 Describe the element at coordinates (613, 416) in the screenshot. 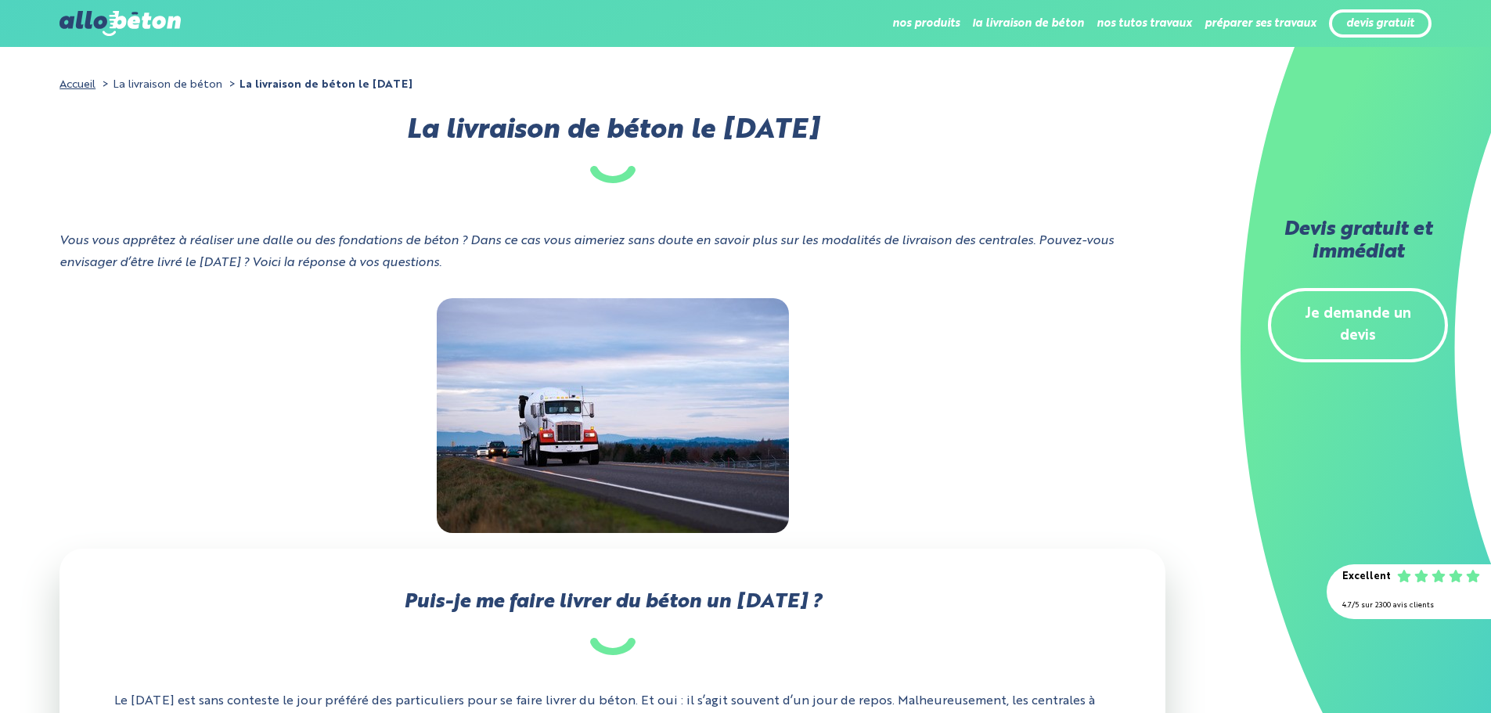

I see `img: Livraison béton samedi` at that location.